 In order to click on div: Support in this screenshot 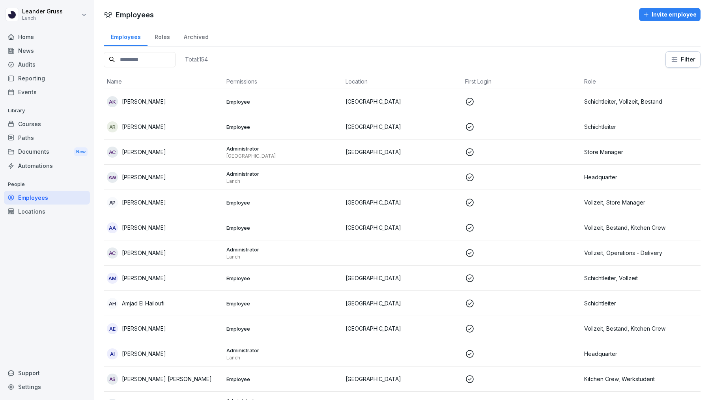, I will do `click(47, 373)`.